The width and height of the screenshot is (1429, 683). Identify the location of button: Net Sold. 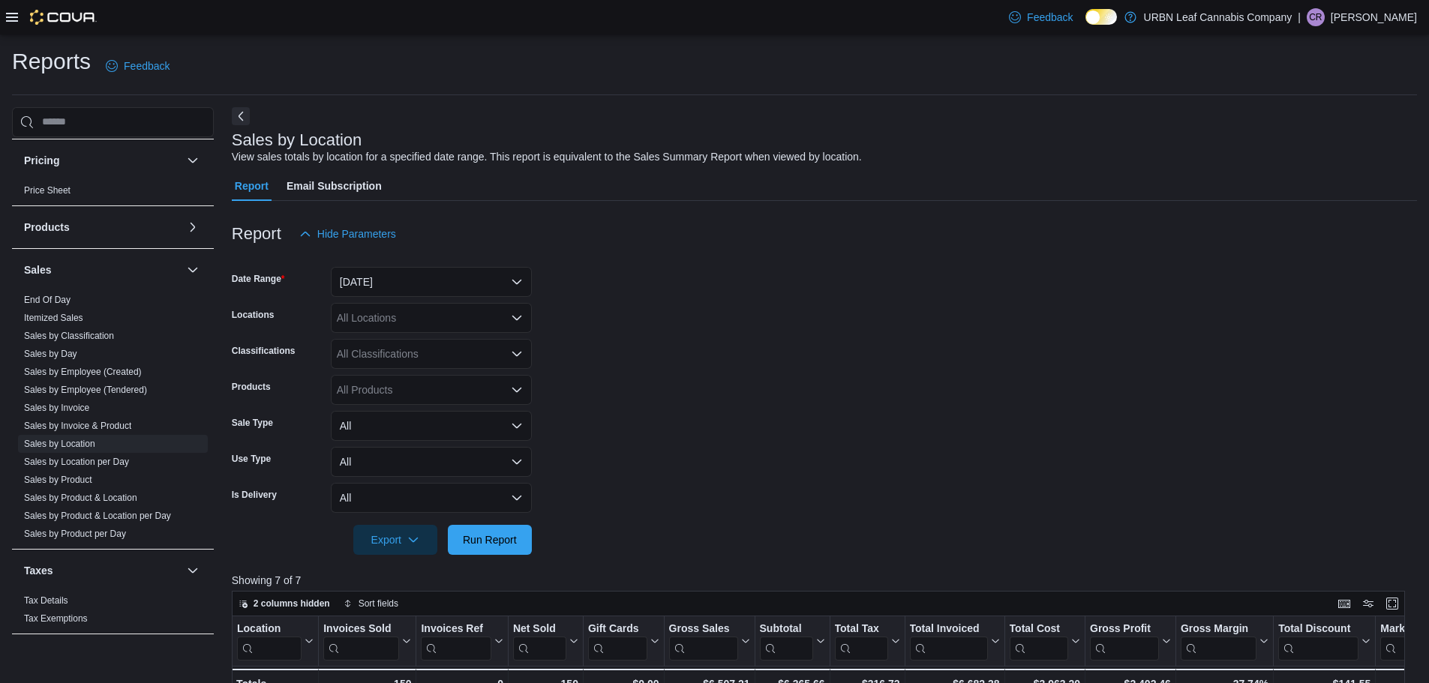
(545, 640).